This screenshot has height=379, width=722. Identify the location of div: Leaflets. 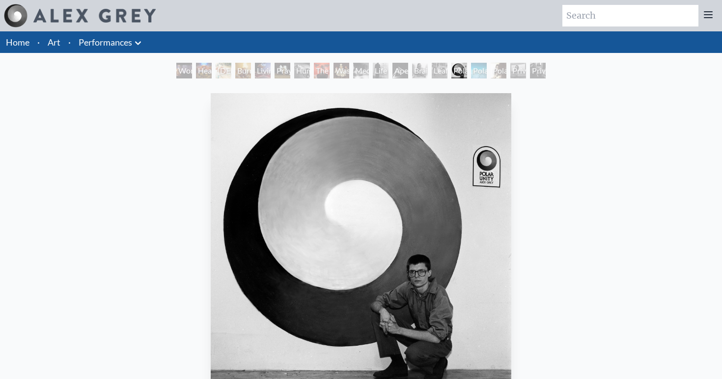
(439, 71).